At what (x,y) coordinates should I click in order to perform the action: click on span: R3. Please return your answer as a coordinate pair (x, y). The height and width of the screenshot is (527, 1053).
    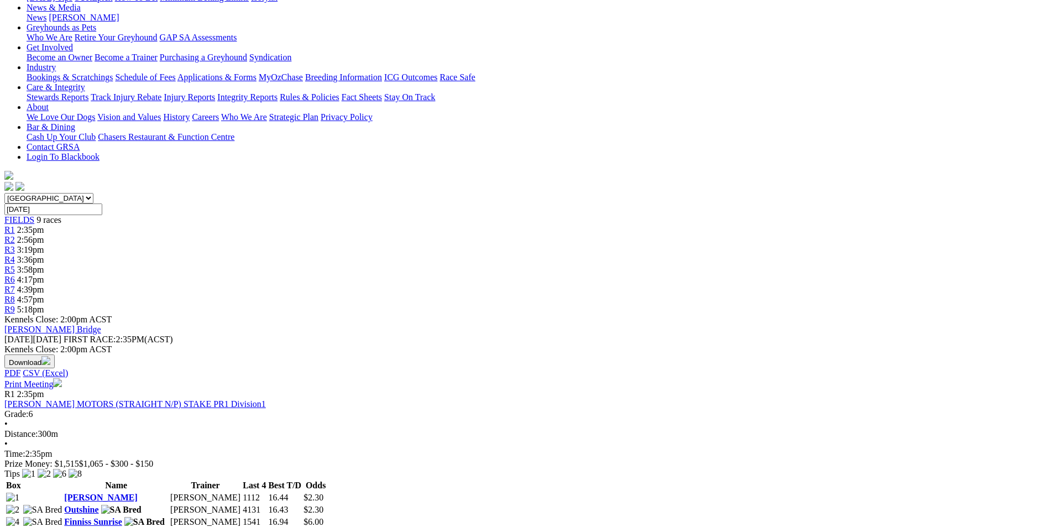
    Looking at the image, I should click on (9, 249).